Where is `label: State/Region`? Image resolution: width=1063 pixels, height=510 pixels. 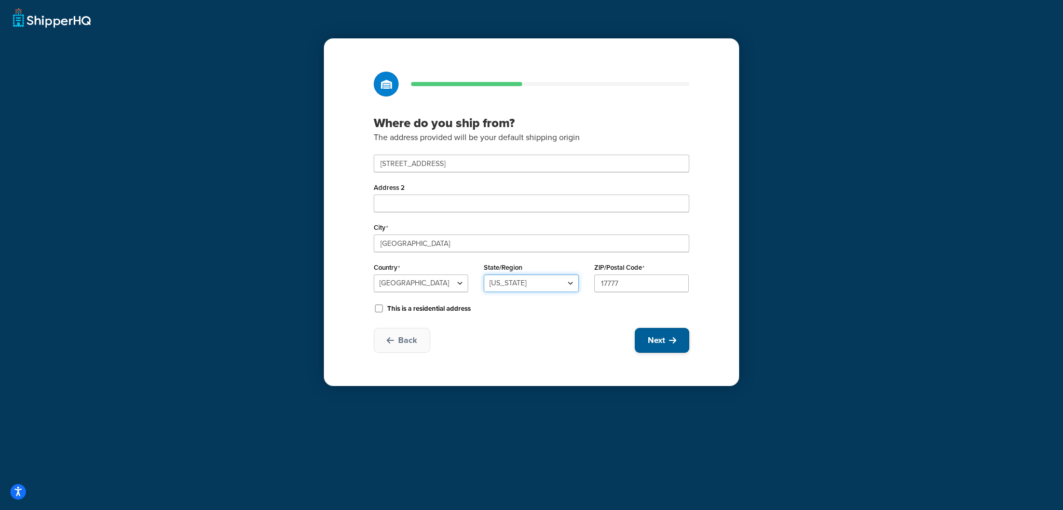 label: State/Region is located at coordinates (503, 267).